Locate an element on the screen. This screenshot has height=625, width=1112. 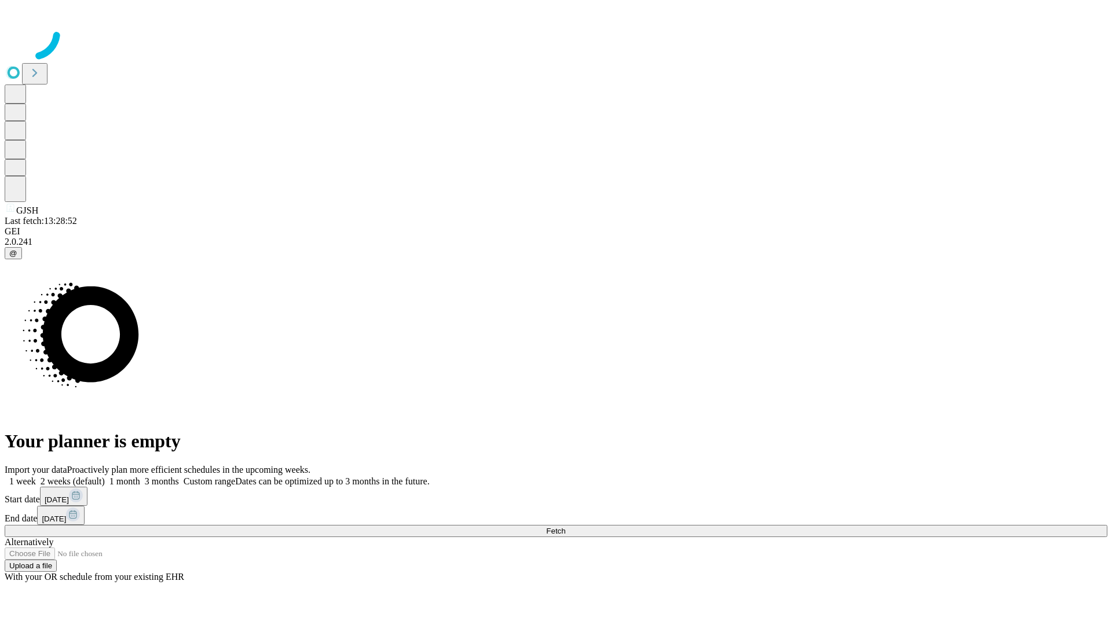
span: Import your data is located at coordinates (36, 470).